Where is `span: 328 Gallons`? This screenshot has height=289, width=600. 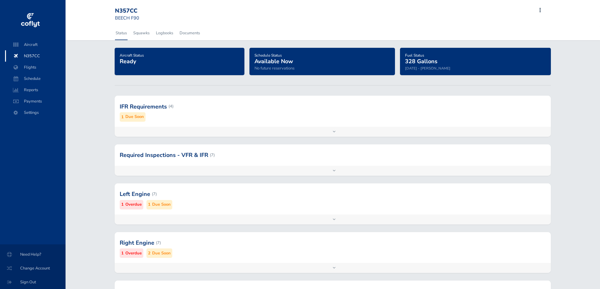
span: 328 Gallons is located at coordinates (421, 61).